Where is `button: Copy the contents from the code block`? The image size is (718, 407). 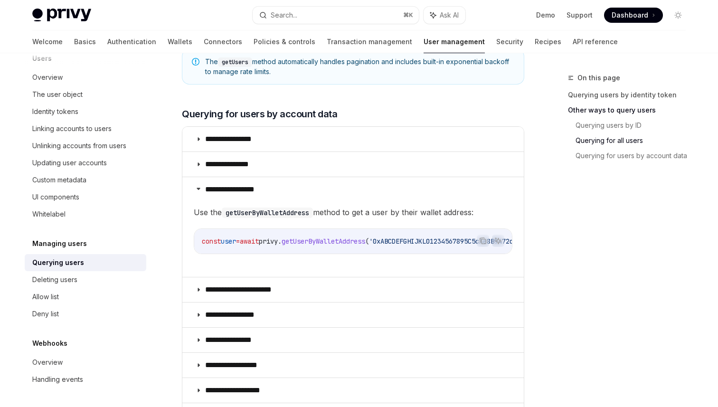
button: Copy the contents from the code block is located at coordinates (483, 241).